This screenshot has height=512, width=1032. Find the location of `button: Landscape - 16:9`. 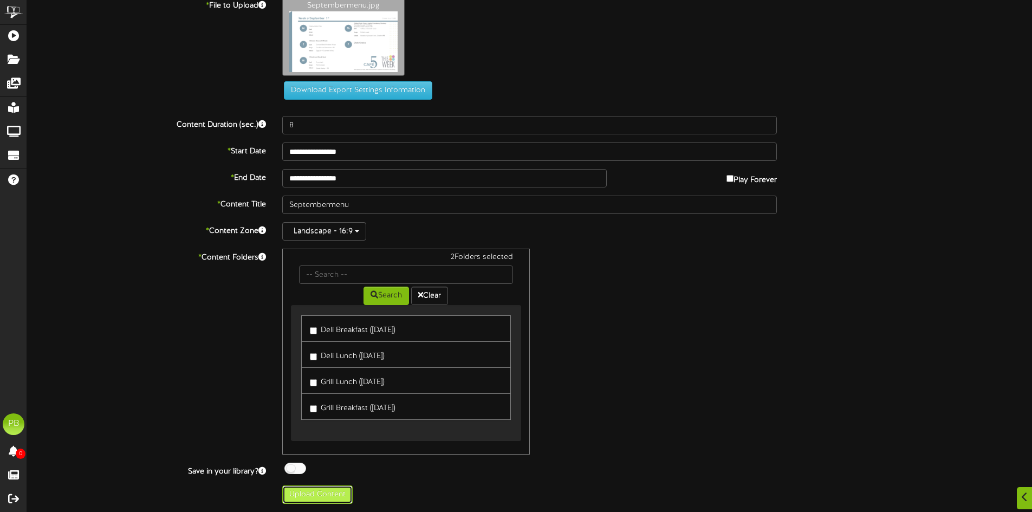

button: Landscape - 16:9 is located at coordinates (324, 231).